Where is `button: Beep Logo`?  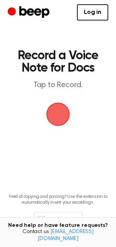 button: Beep Logo is located at coordinates (58, 114).